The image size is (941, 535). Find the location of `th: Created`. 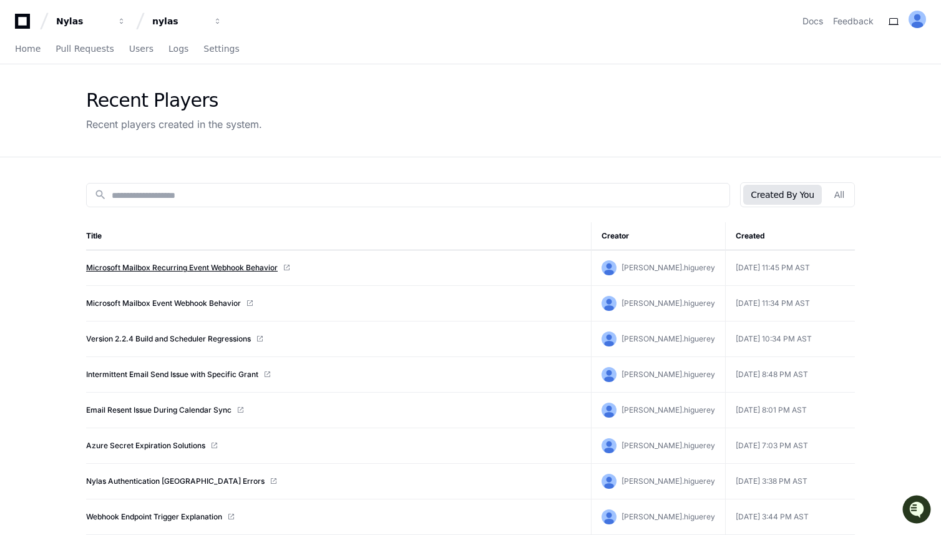

th: Created is located at coordinates (790, 236).